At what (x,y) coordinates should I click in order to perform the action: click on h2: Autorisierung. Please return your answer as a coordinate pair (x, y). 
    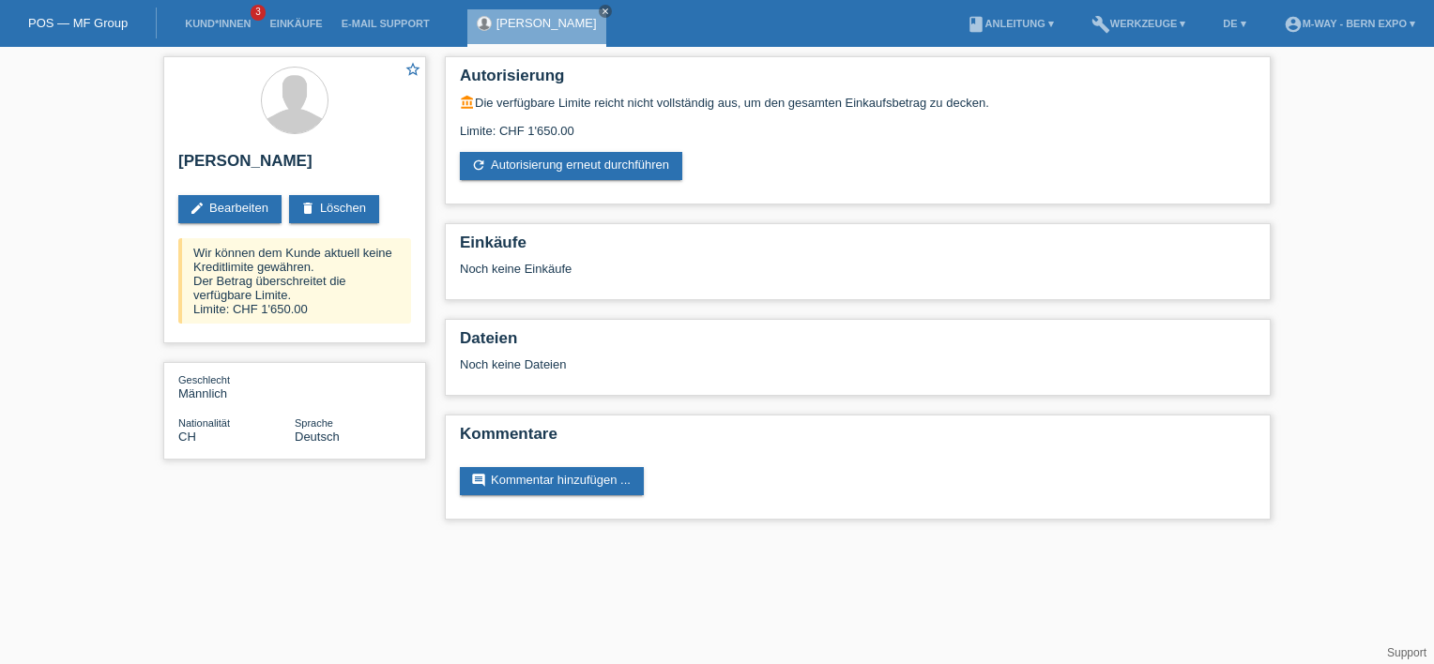
    Looking at the image, I should click on (857, 81).